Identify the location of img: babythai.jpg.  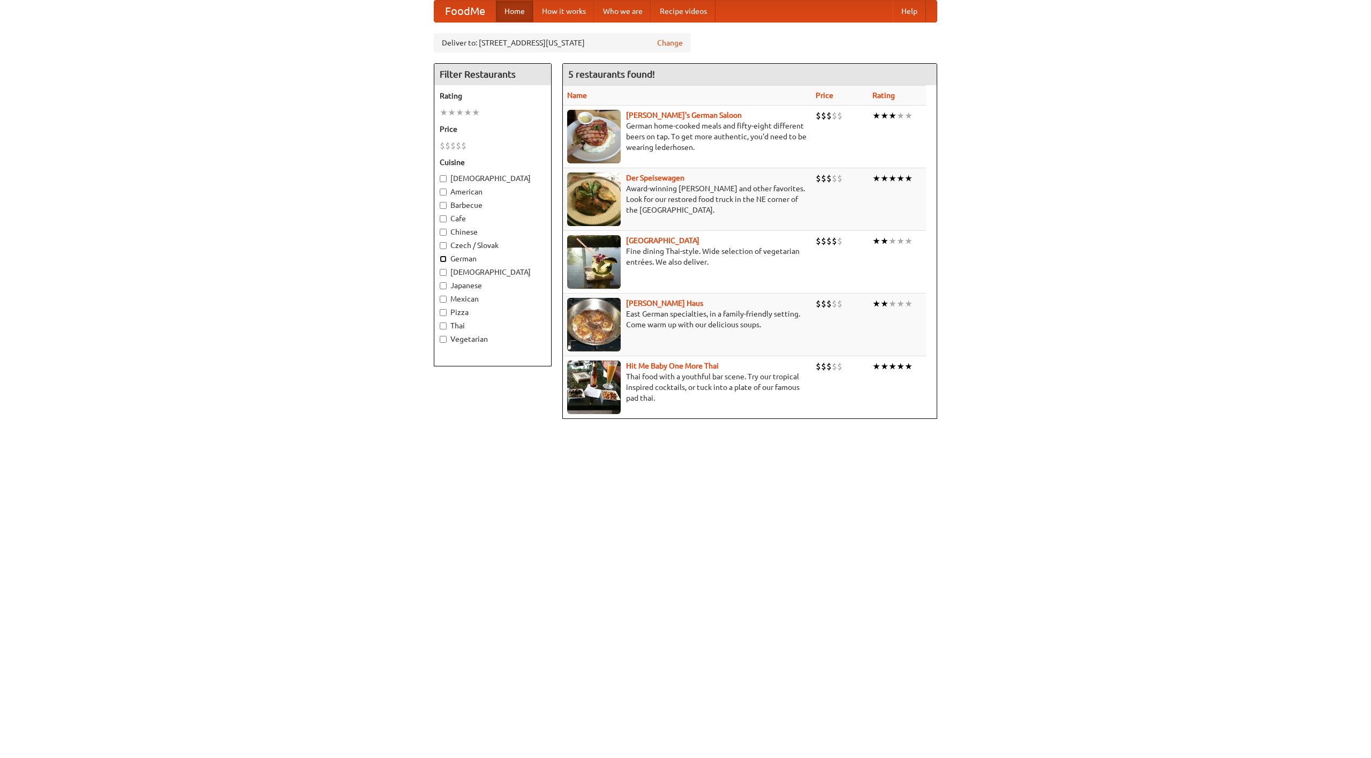
(594, 387).